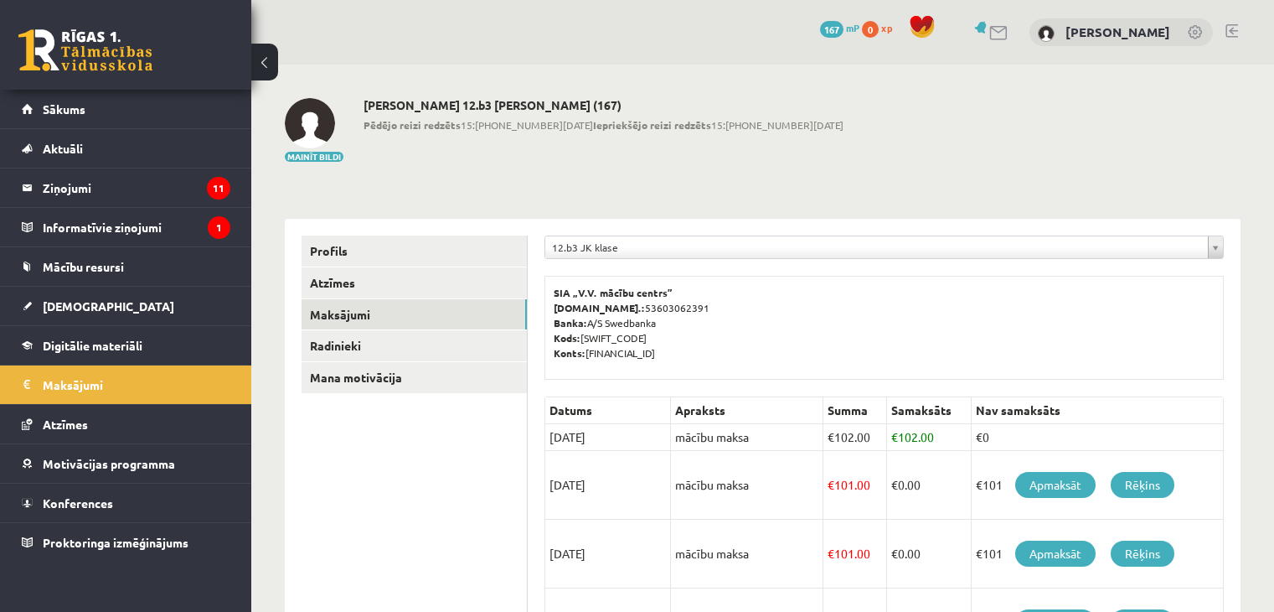  I want to click on a: Mācību resursi, so click(126, 266).